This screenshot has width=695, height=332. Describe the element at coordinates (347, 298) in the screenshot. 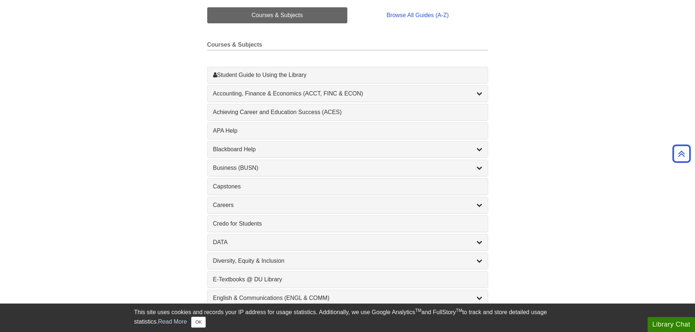

I see `a: English & Communications (ENGL & COMM)` at that location.